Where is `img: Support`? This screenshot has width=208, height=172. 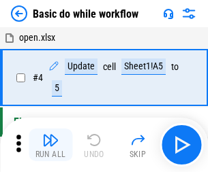
img: Support is located at coordinates (168, 14).